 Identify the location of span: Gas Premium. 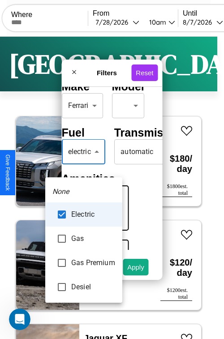
(93, 263).